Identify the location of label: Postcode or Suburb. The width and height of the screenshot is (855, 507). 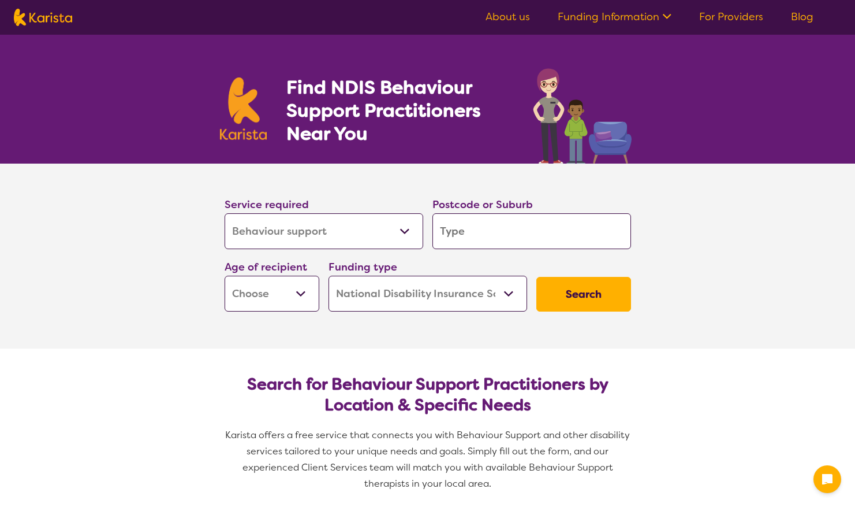
(483, 204).